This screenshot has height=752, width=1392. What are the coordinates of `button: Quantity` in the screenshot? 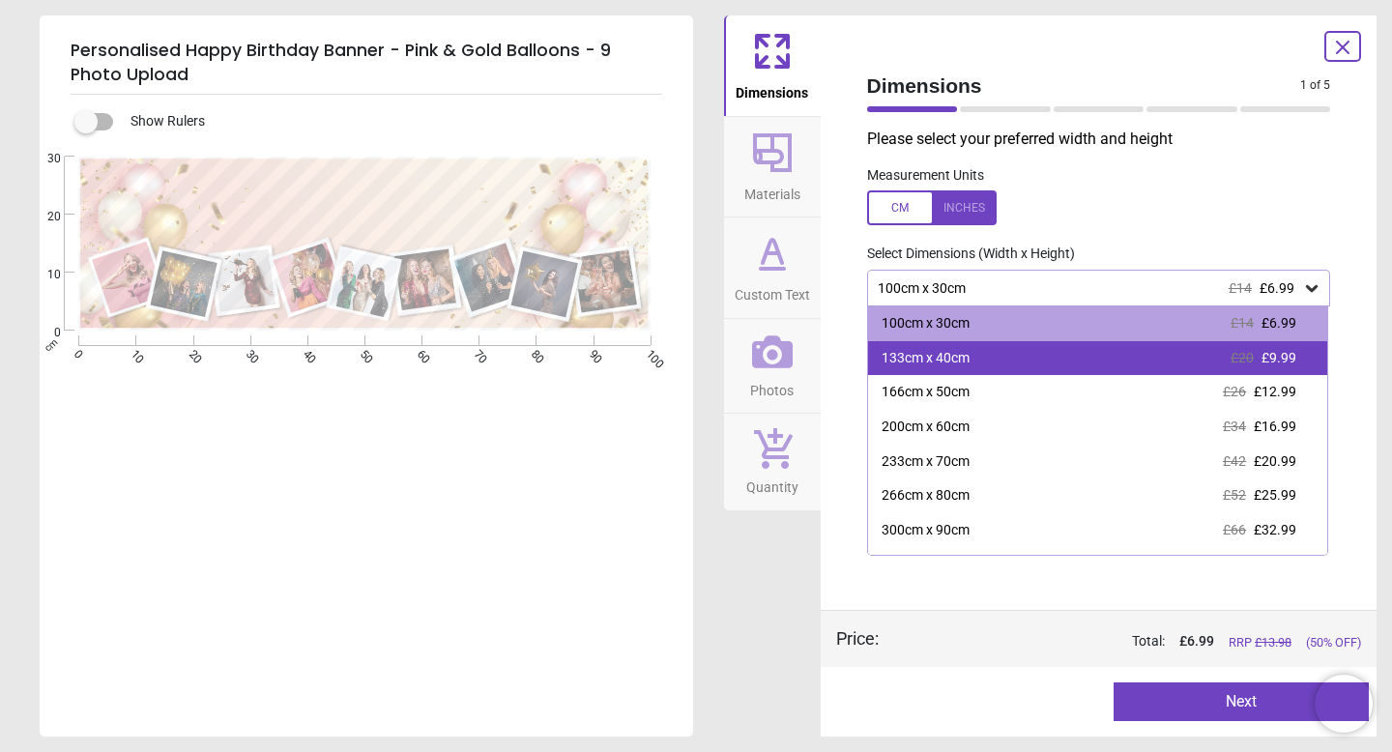 It's located at (772, 462).